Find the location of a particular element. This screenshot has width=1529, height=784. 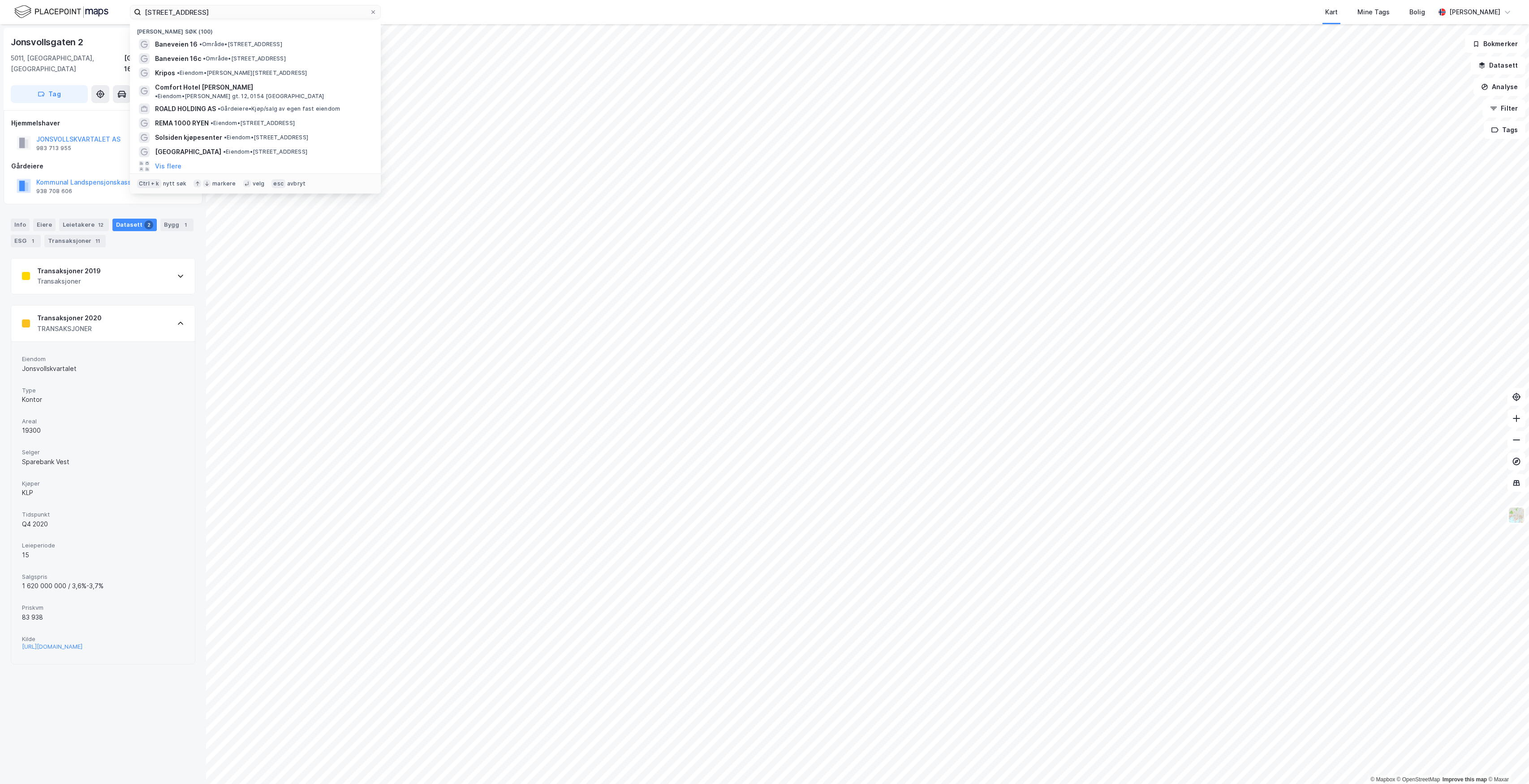

div: 983 713 955 is located at coordinates (53, 148).